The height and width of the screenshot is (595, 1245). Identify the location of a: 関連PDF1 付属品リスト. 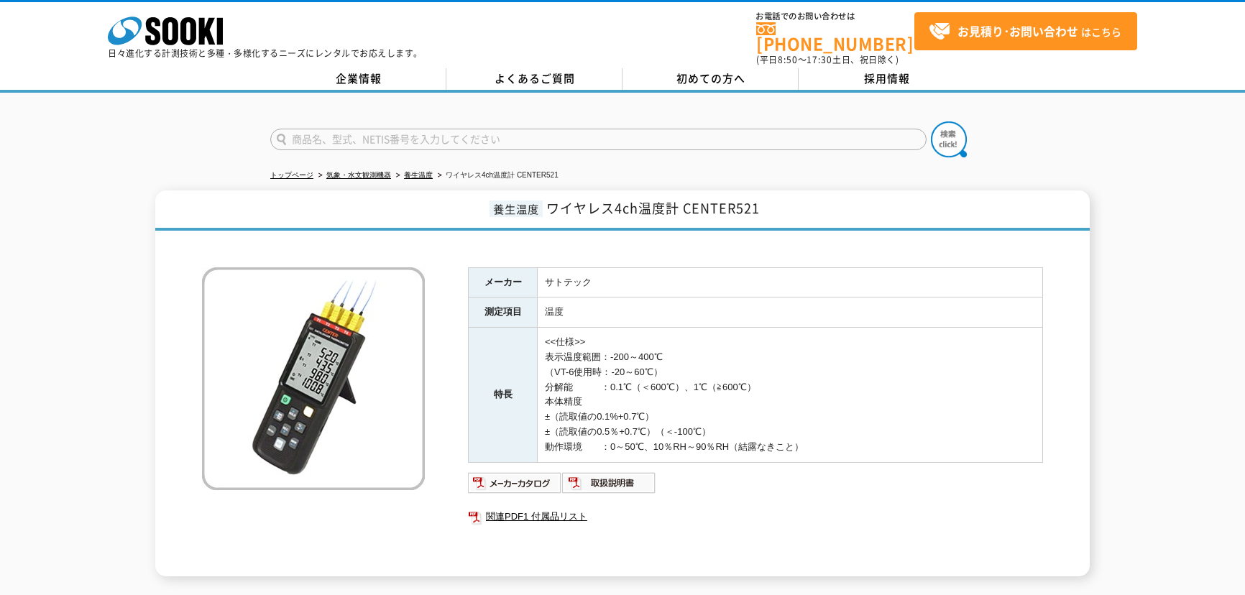
(755, 517).